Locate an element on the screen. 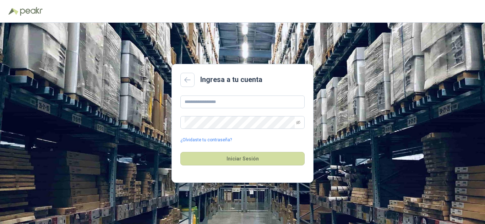 The image size is (485, 224). img: Logo is located at coordinates (13, 11).